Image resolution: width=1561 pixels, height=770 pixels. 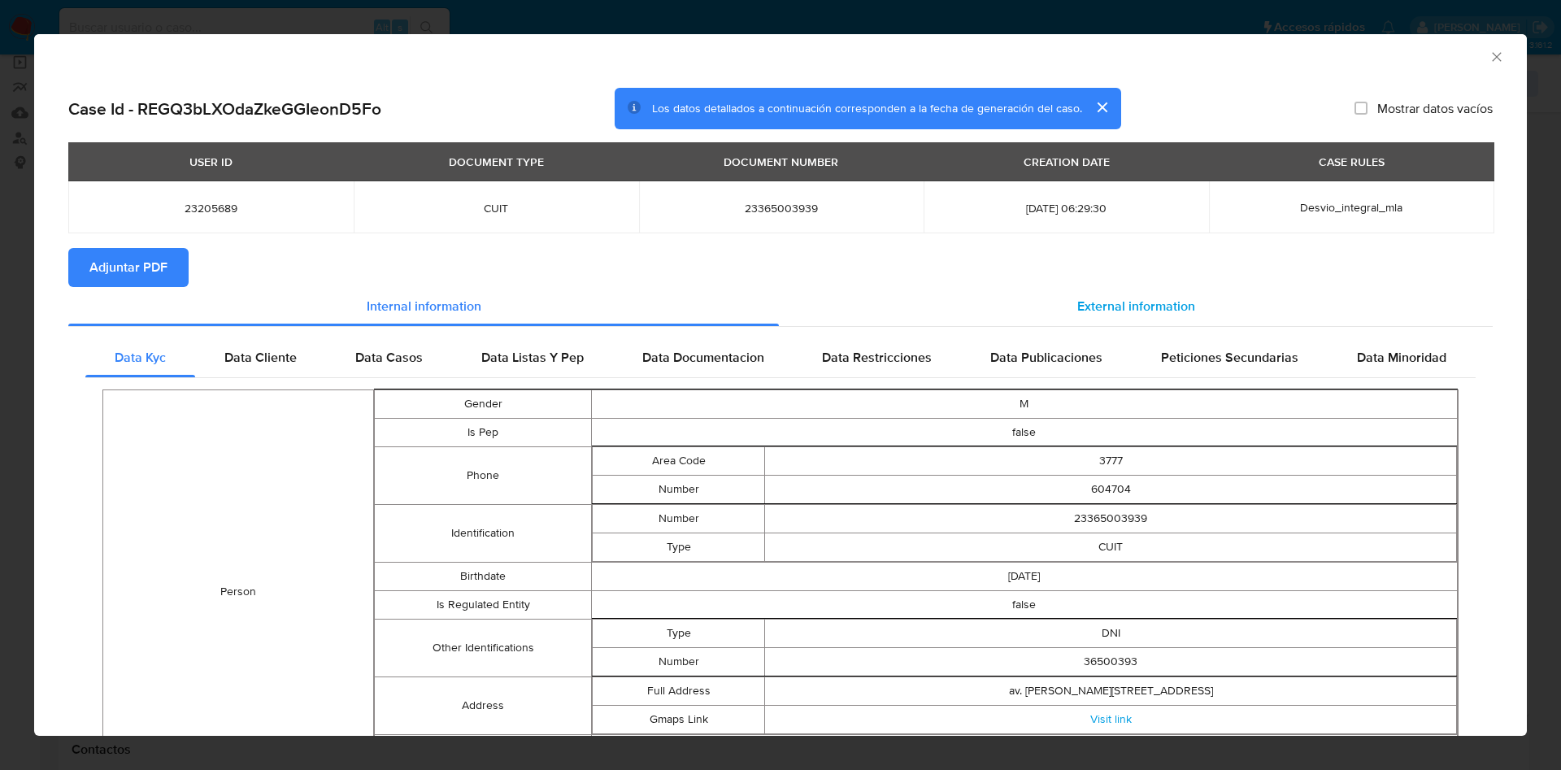 I want to click on h2: Case Id - REGQ3bLXOdaZkeGGIeonD5Fo, so click(x=224, y=108).